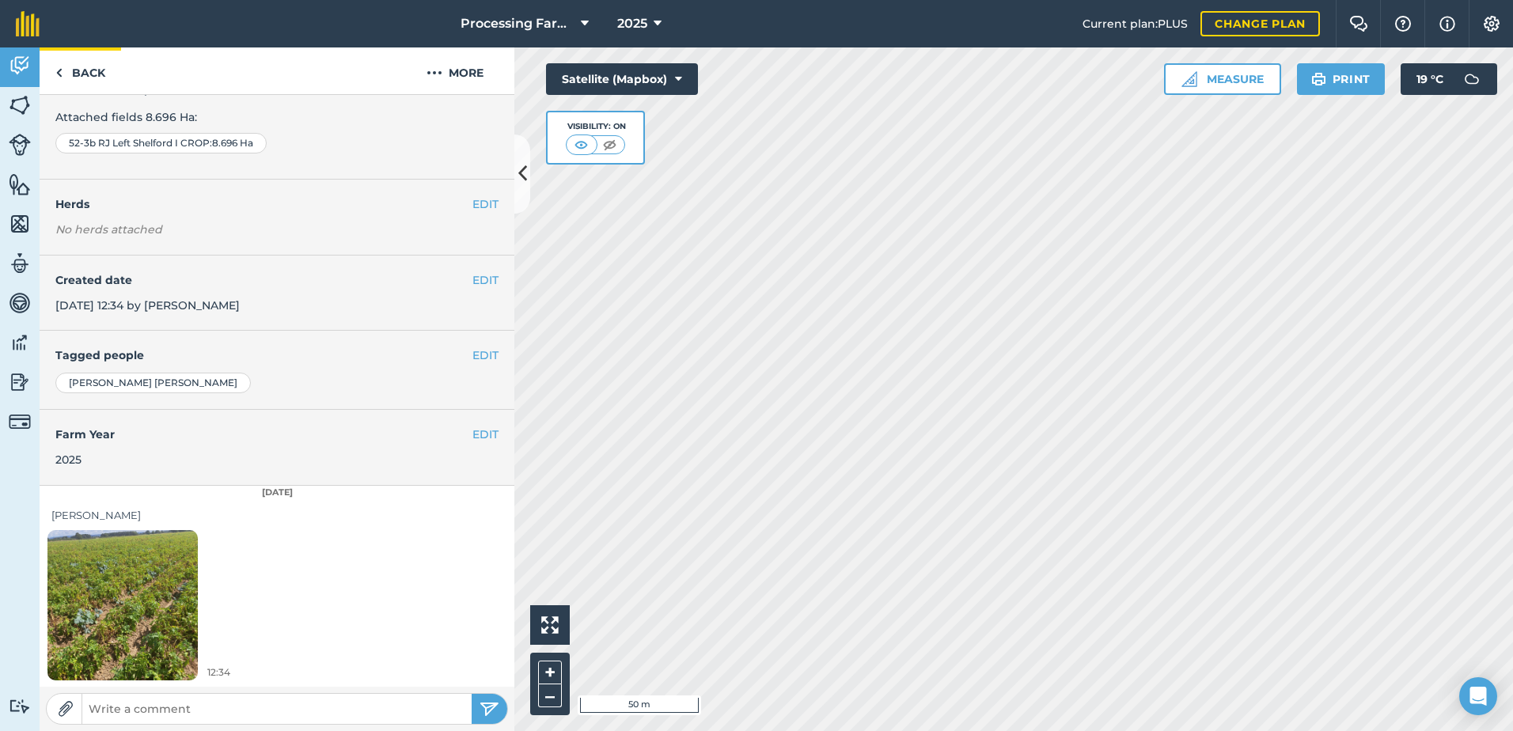  I want to click on img: Ruler icon, so click(1189, 79).